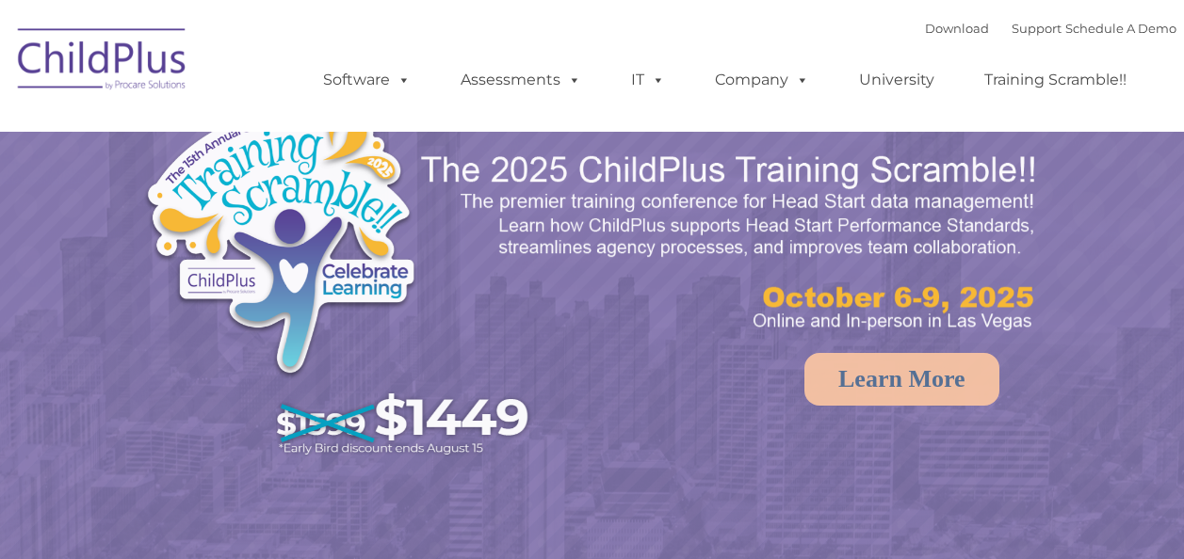 This screenshot has width=1184, height=559. I want to click on a: Schedule A Demo, so click(1120, 28).